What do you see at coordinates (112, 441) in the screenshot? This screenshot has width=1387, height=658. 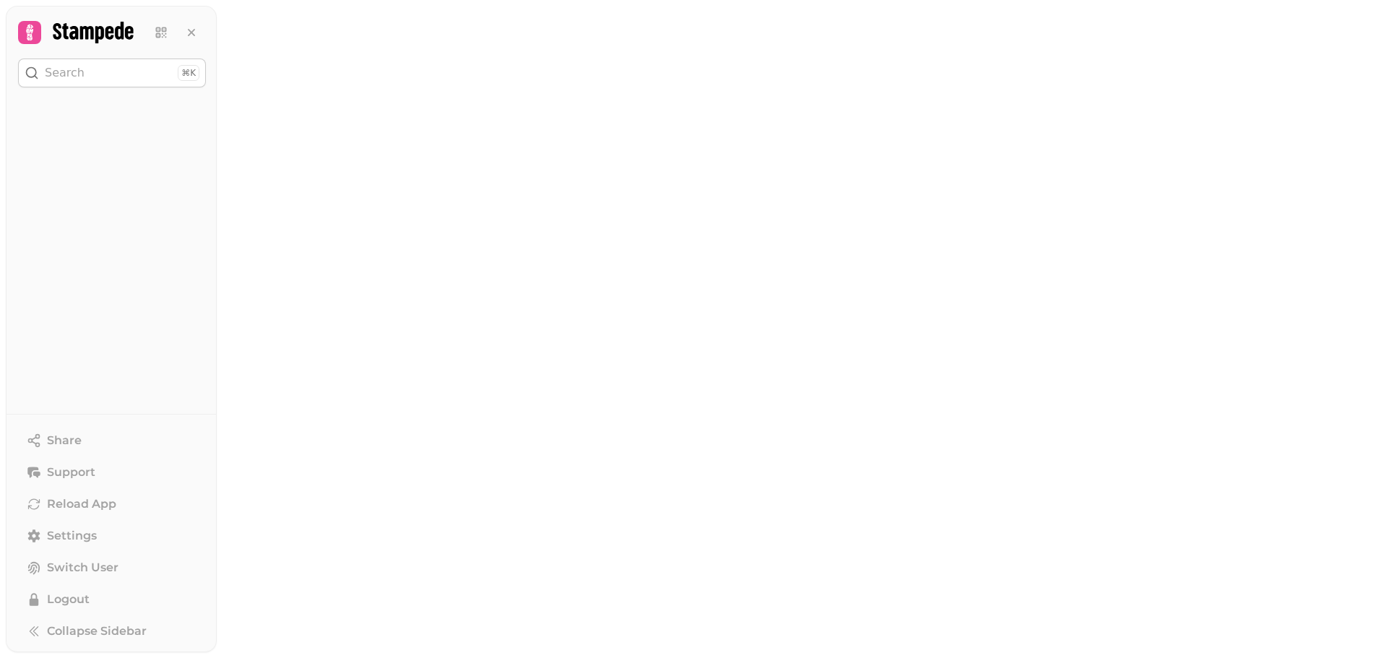 I see `button: Share` at bounding box center [112, 441].